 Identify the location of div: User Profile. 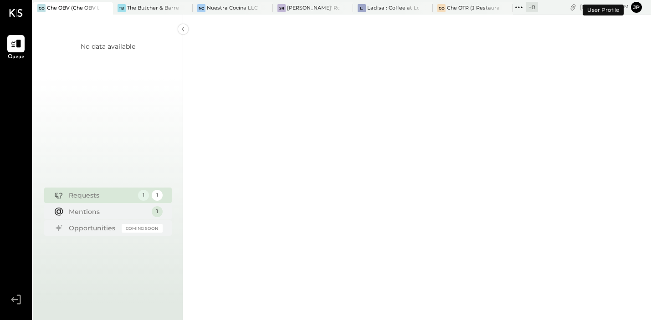
(603, 10).